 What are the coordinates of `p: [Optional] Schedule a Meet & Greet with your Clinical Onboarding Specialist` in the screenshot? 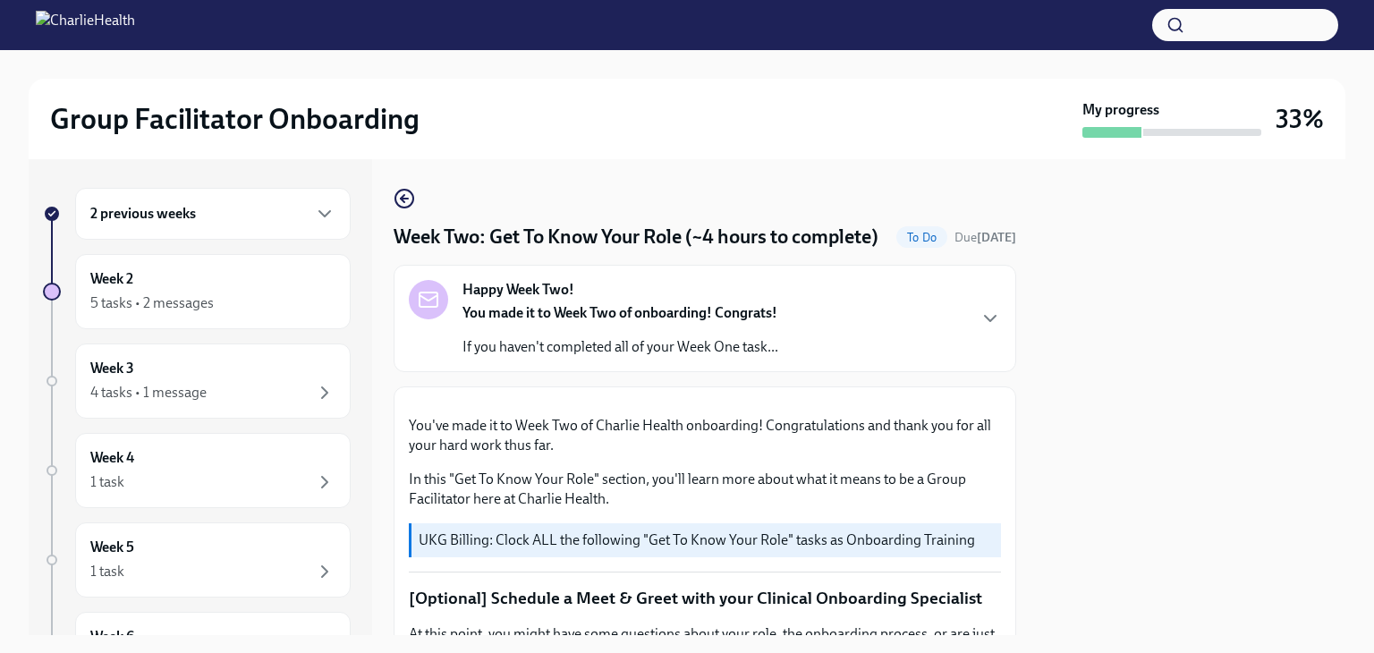 It's located at (705, 598).